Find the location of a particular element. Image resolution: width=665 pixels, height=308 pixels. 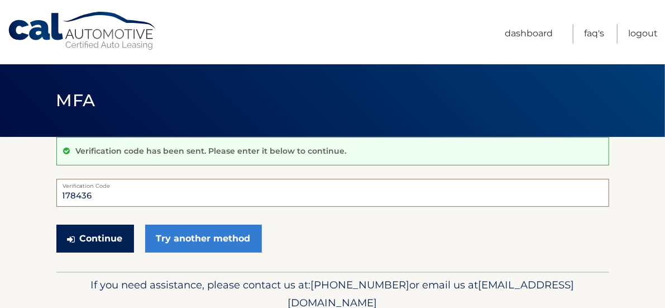

label: Verification Code is located at coordinates (333, 183).